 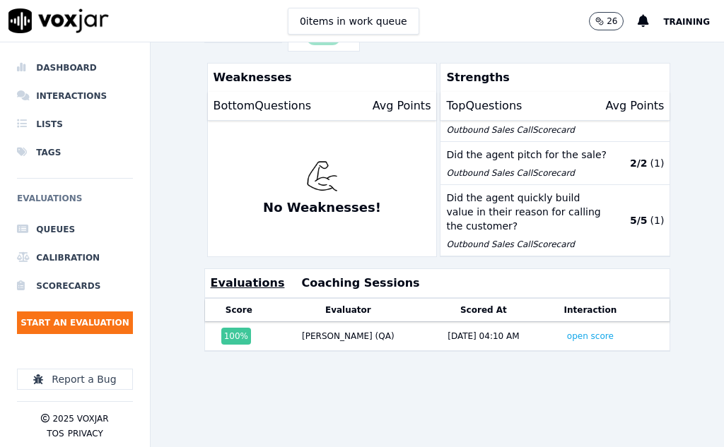 What do you see at coordinates (348, 310) in the screenshot?
I see `button: Evaluator` at bounding box center [348, 310].